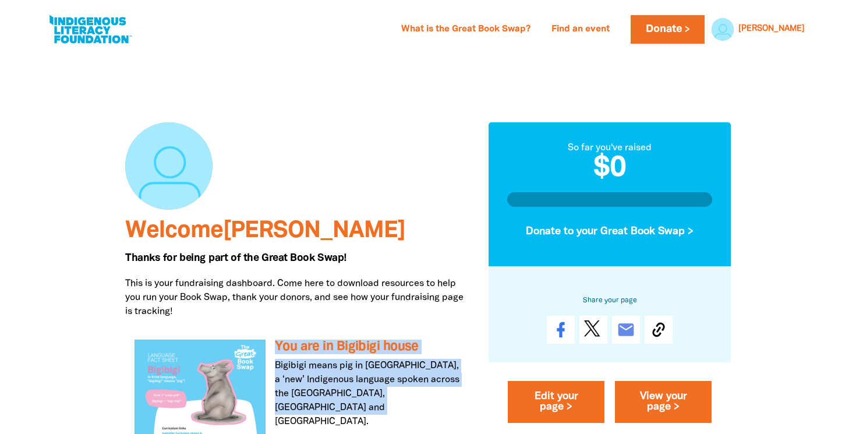 This screenshot has width=856, height=434. I want to click on h6: Share your page, so click(610, 300).